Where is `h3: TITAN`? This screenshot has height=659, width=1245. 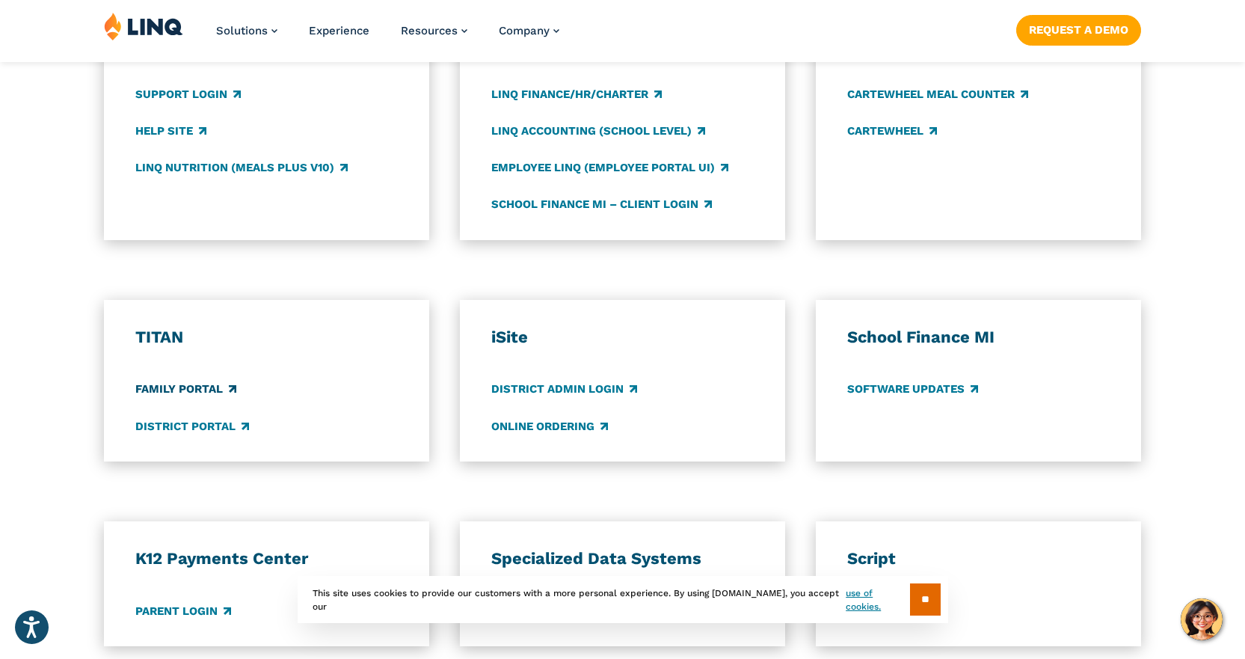
h3: TITAN is located at coordinates (266, 337).